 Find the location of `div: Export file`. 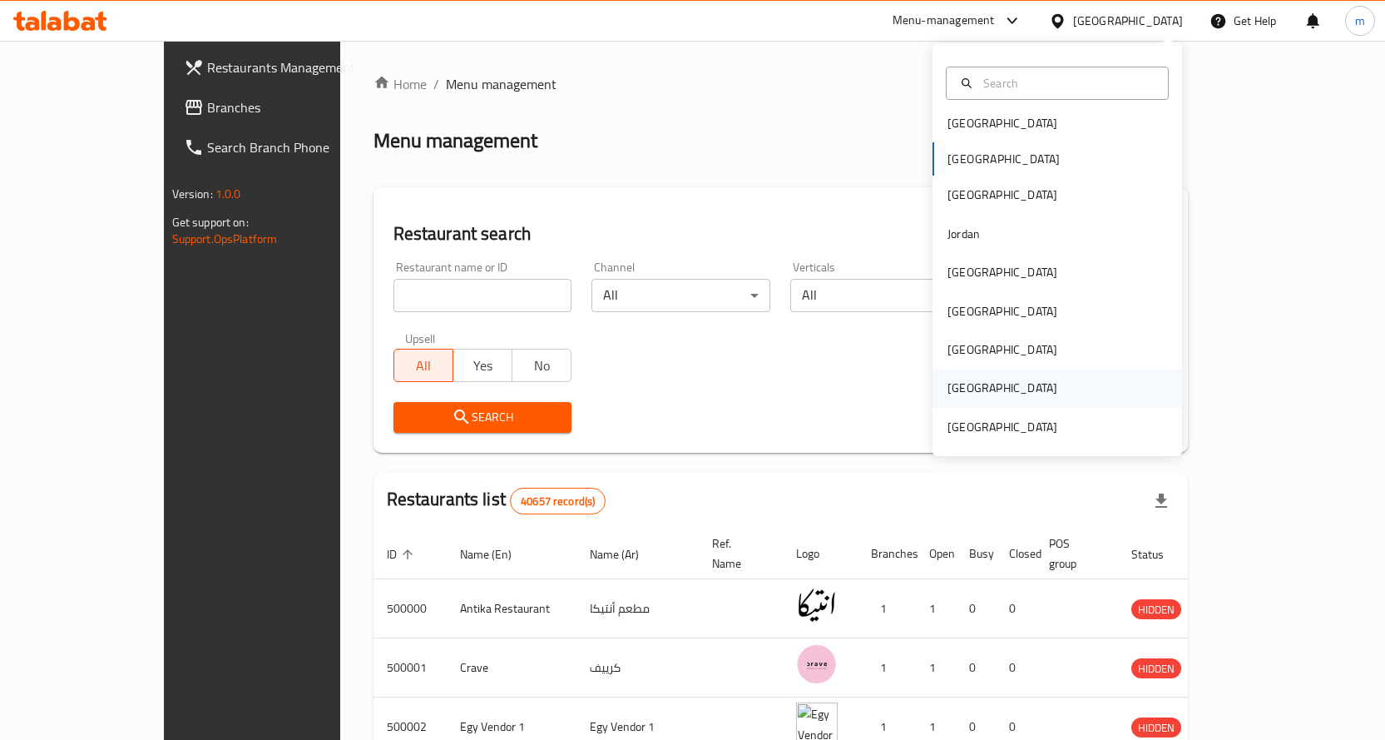

div: Export file is located at coordinates (1162, 501).